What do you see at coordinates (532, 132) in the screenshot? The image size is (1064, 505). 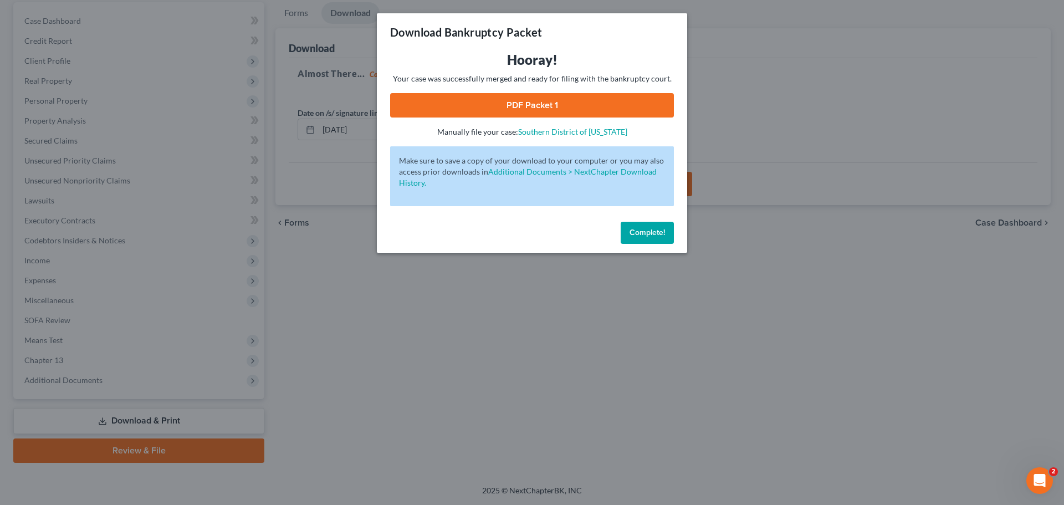 I see `p: Manually file your case:` at bounding box center [532, 132].